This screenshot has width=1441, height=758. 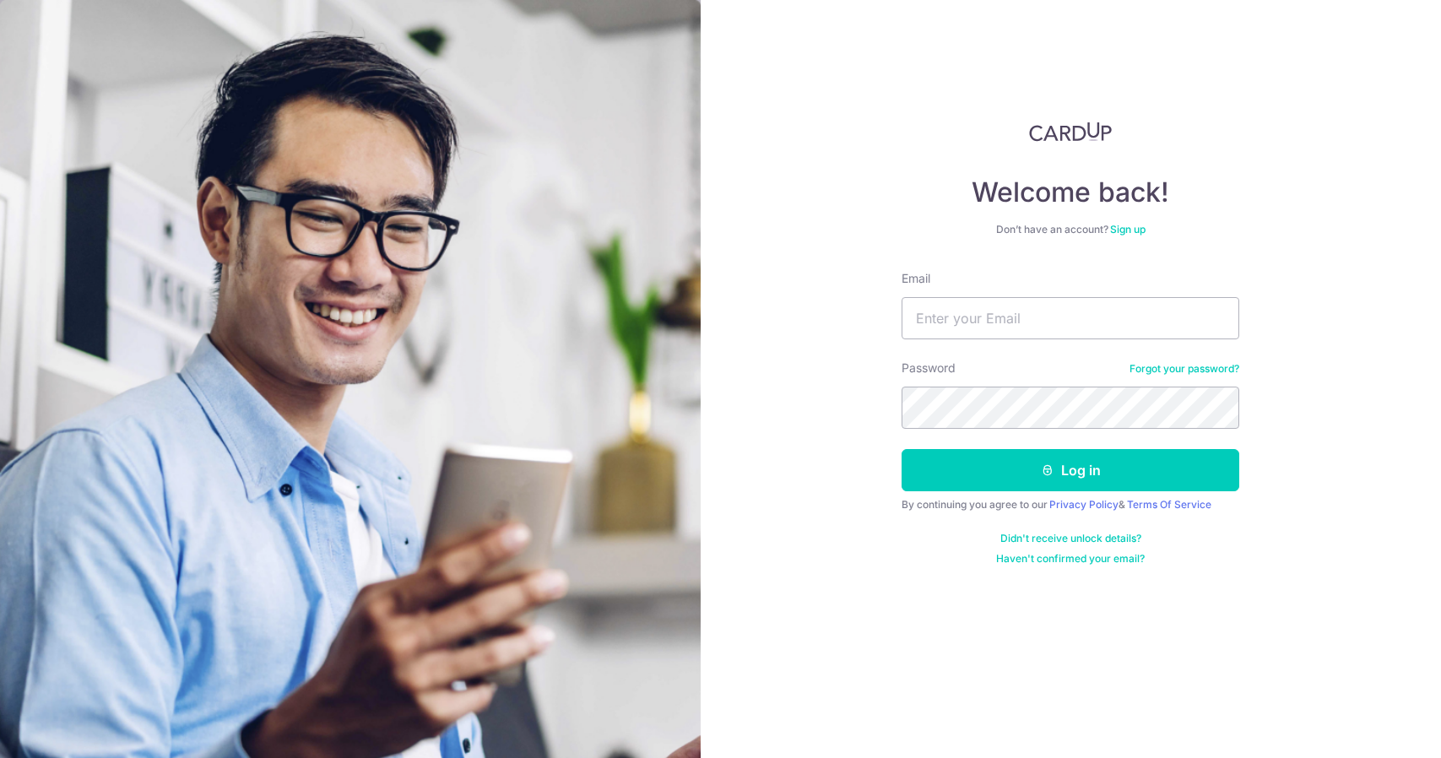 I want to click on a: Haven't confirmed your email?, so click(x=1070, y=559).